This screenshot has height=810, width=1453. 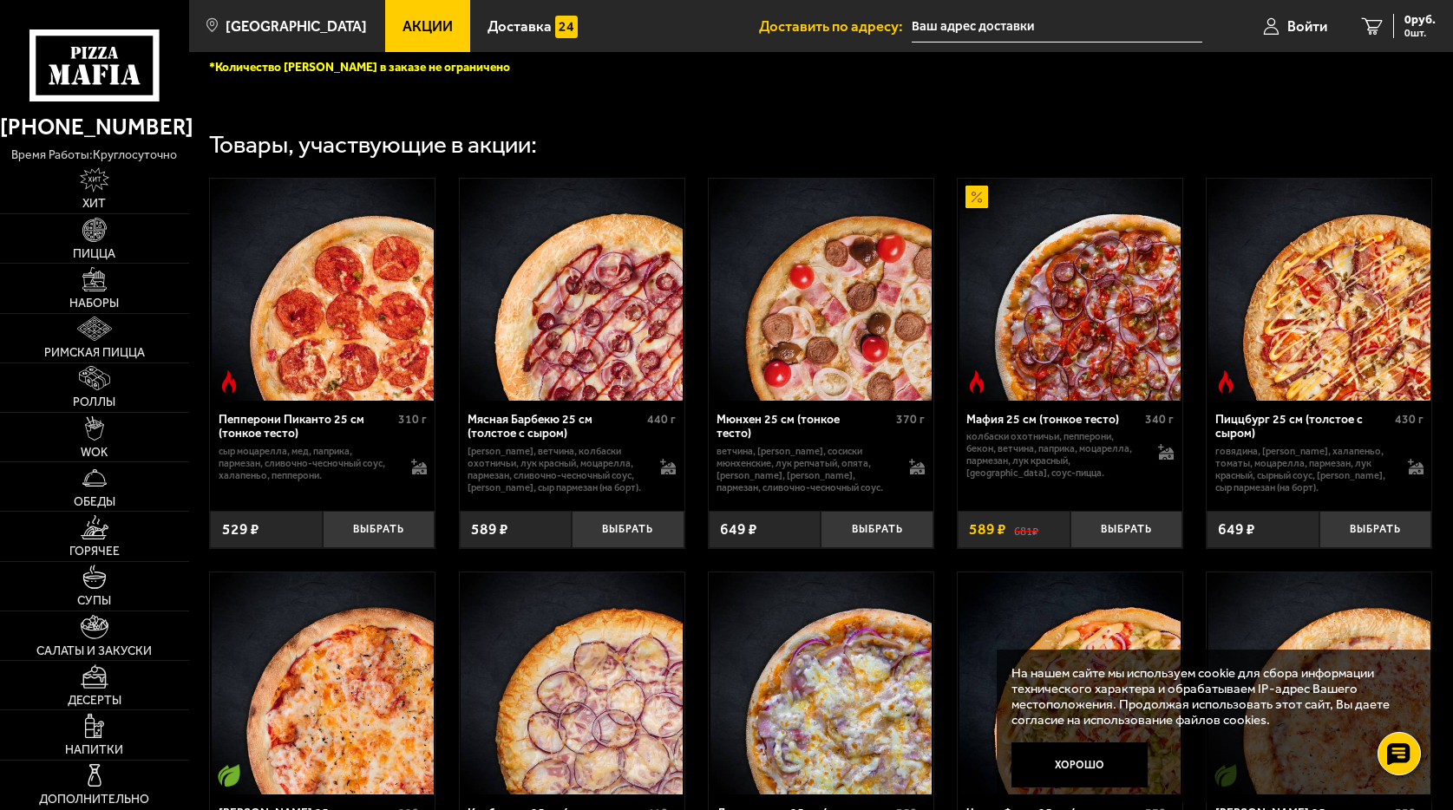 What do you see at coordinates (572, 684) in the screenshot?
I see `a: Карбонара 25 см (толстое с сыром)` at bounding box center [572, 684].